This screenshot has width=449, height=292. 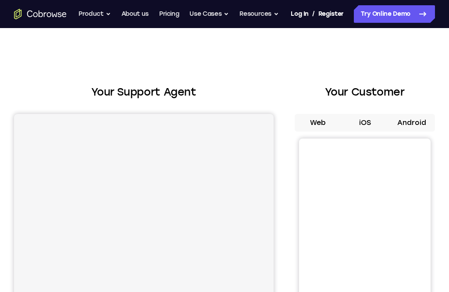 I want to click on button: Web, so click(x=318, y=123).